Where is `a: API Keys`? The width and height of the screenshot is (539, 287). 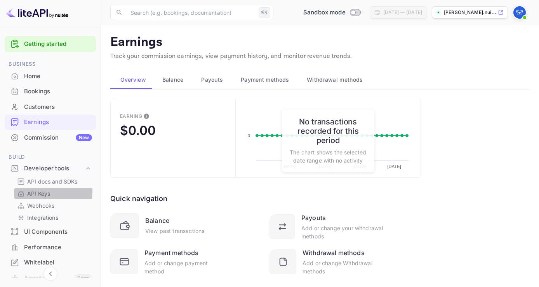
a: API Keys is located at coordinates (53, 193).